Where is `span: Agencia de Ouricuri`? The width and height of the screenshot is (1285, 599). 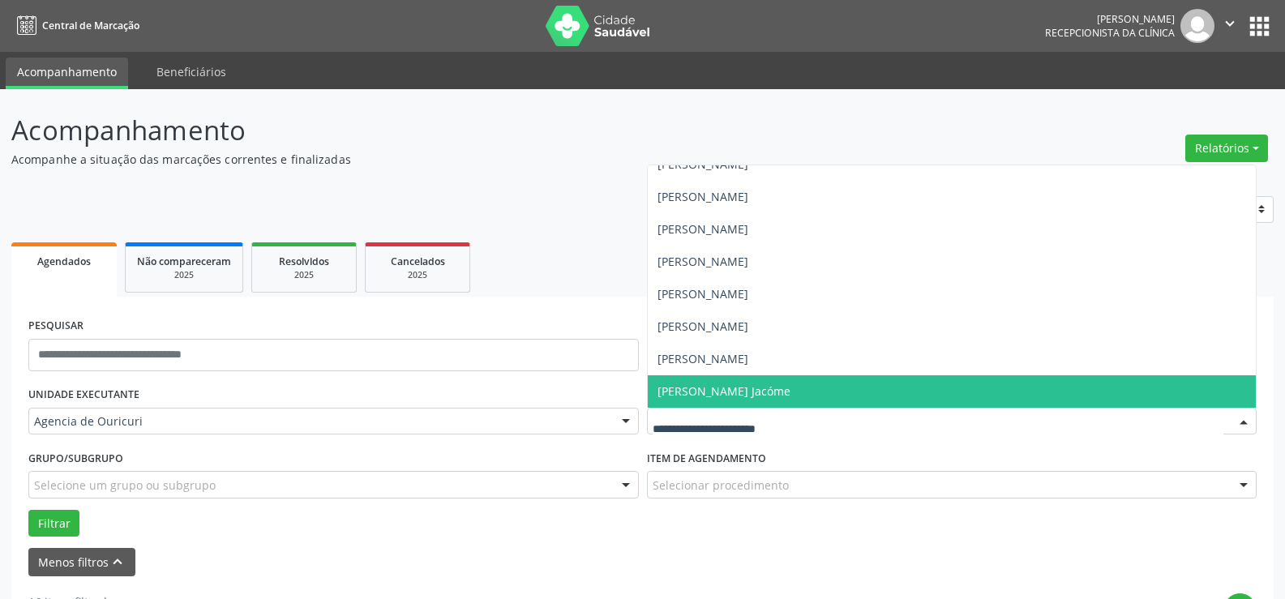
span: Agencia de Ouricuri is located at coordinates (319, 422).